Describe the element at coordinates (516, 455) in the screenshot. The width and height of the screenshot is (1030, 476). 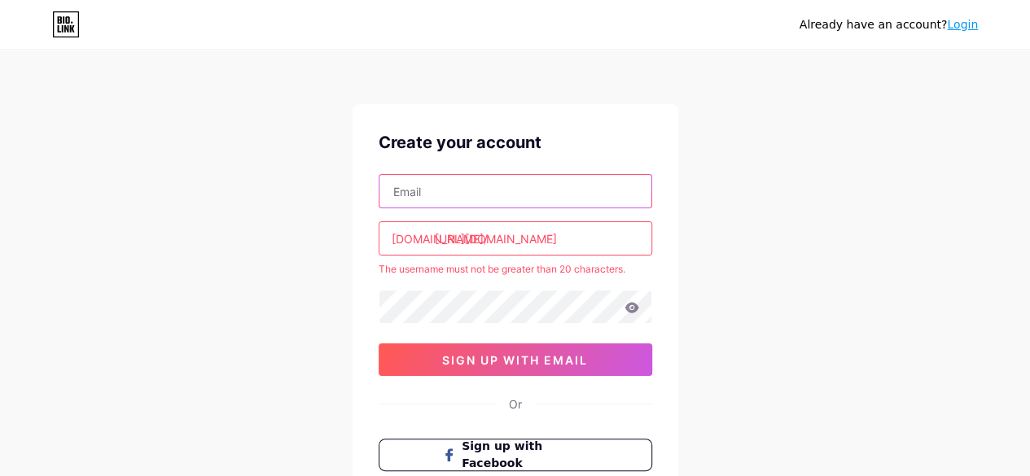
I see `a: Sign up with Facebook` at that location.